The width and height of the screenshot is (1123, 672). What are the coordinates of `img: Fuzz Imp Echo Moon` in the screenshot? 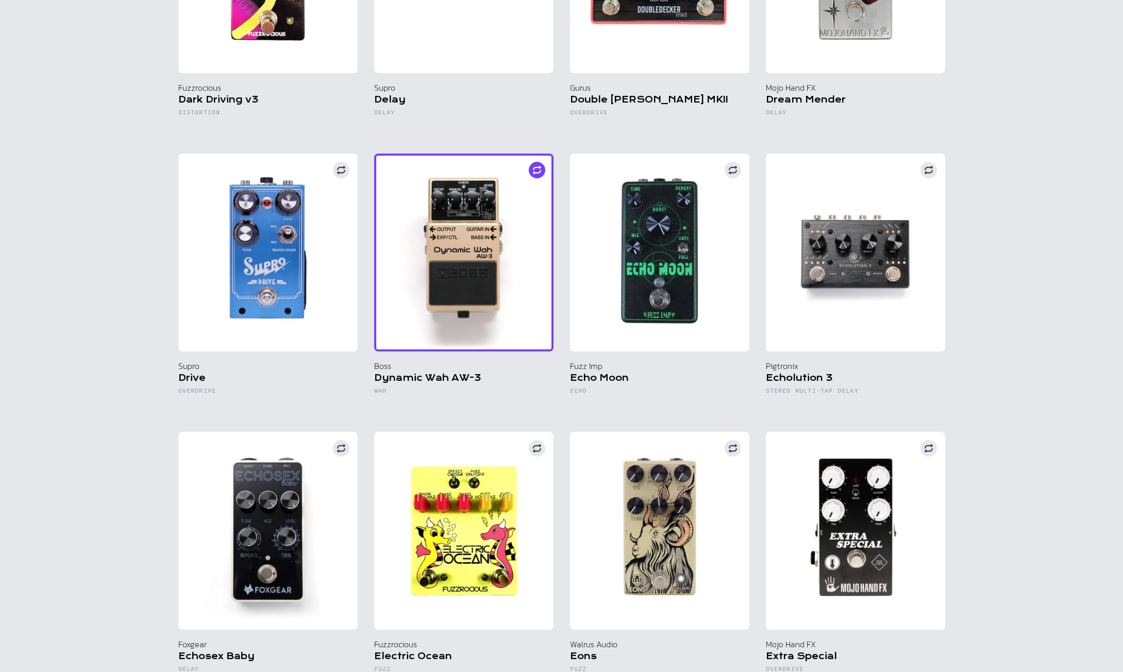 It's located at (659, 252).